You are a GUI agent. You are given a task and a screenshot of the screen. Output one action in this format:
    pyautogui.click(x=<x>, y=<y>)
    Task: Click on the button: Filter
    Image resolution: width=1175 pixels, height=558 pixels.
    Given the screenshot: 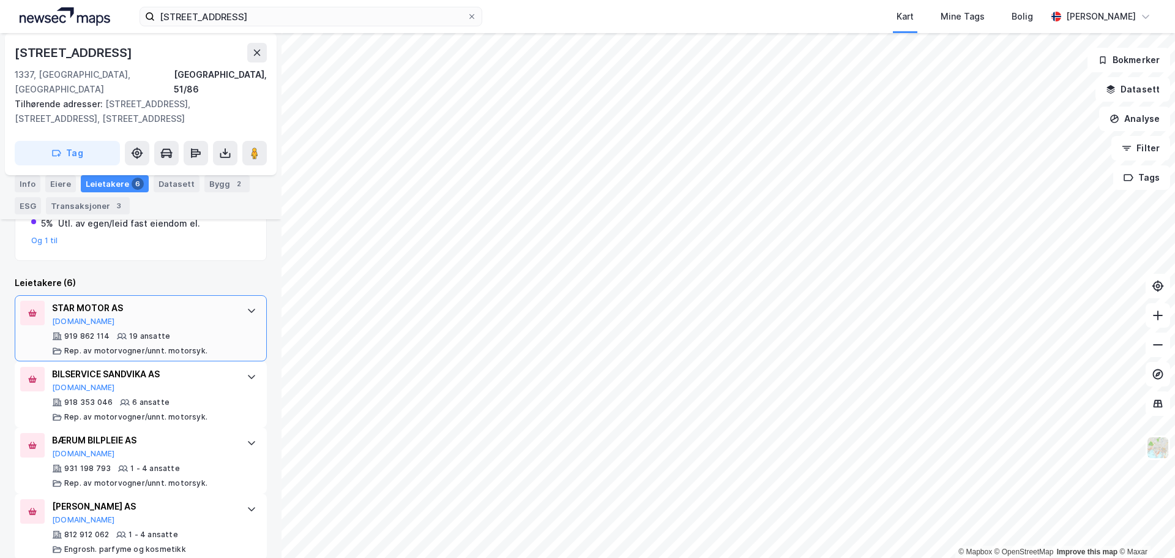 What is the action you would take?
    pyautogui.click(x=1141, y=148)
    